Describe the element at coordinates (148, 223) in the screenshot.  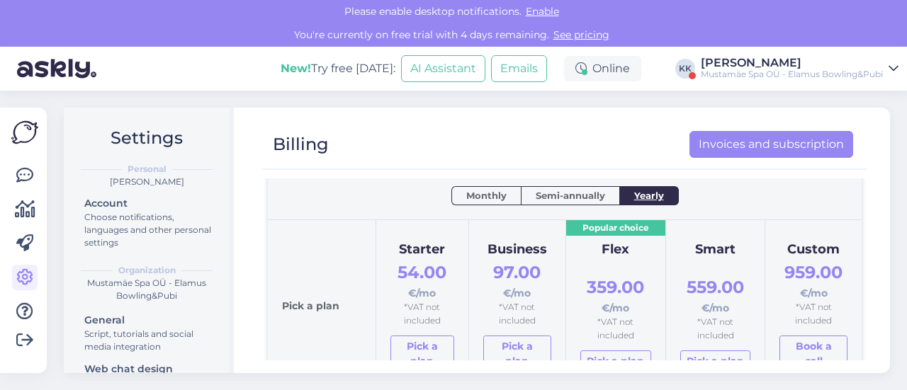
I see `a: AccountChoose notifications, languages and other personal settings` at that location.